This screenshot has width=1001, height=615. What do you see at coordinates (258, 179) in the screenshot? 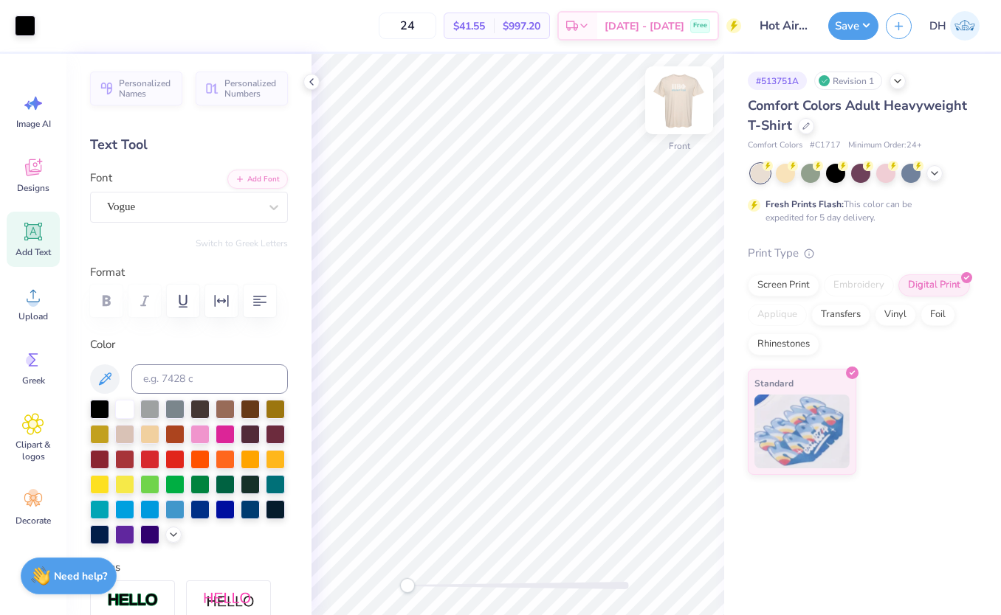
I see `button: Add Font` at bounding box center [258, 179].